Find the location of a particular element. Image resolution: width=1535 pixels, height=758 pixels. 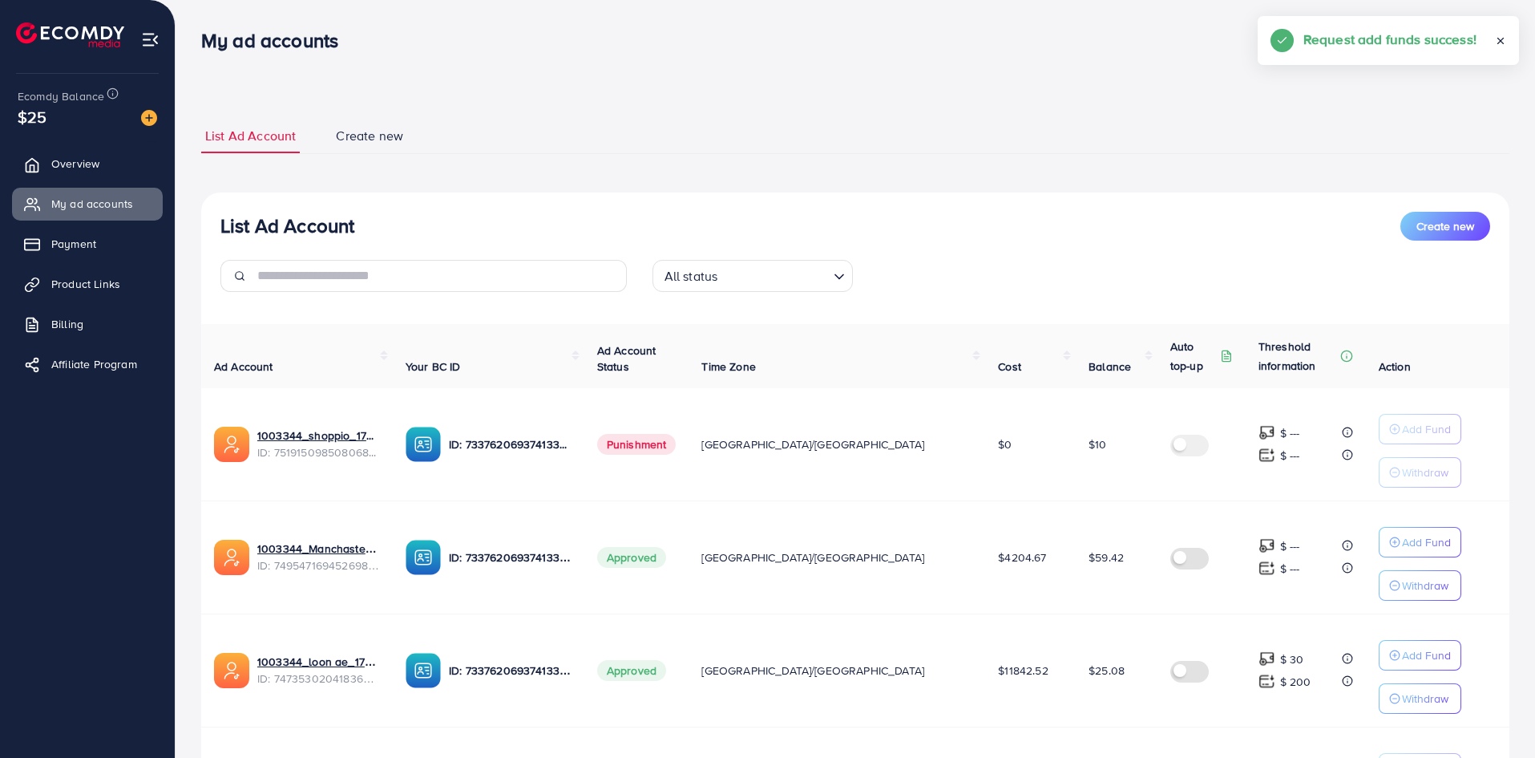

span: ID: 7473530204183674896 is located at coordinates (318, 678).